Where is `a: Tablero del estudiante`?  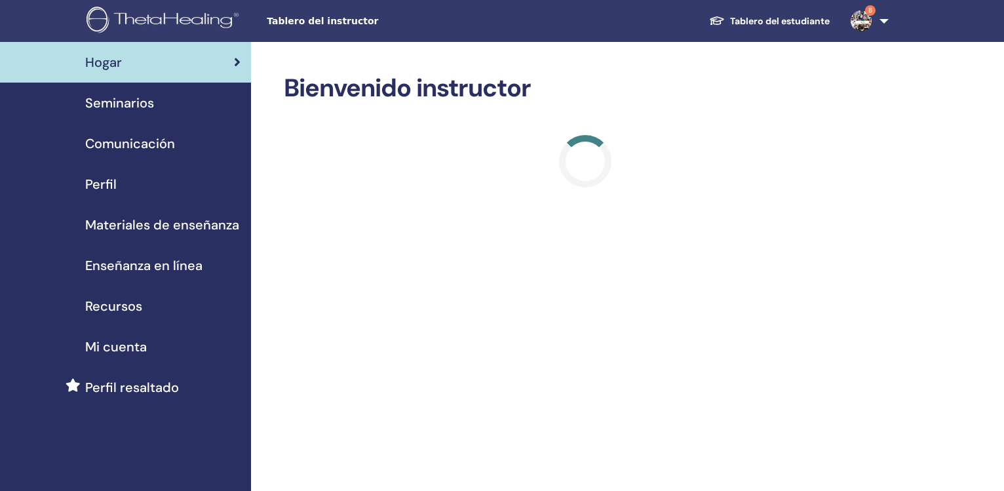 a: Tablero del estudiante is located at coordinates (769, 21).